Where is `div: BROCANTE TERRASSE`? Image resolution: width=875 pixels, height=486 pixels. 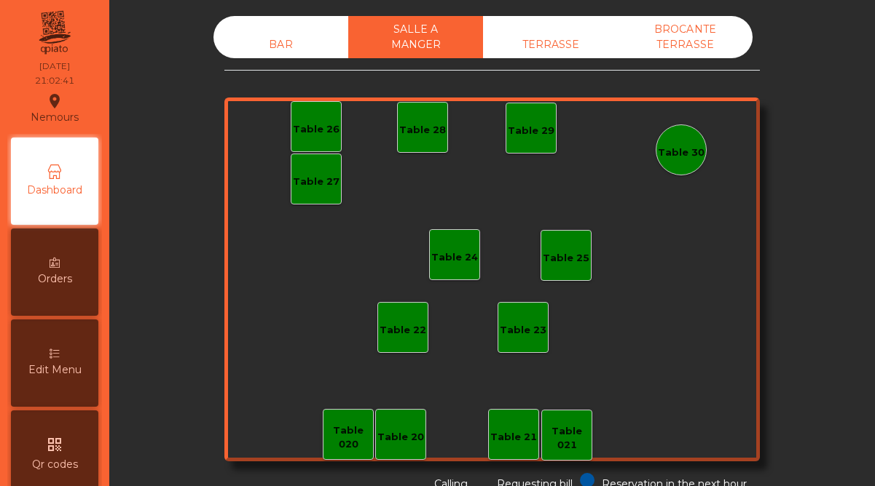 div: BROCANTE TERRASSE is located at coordinates (685, 37).